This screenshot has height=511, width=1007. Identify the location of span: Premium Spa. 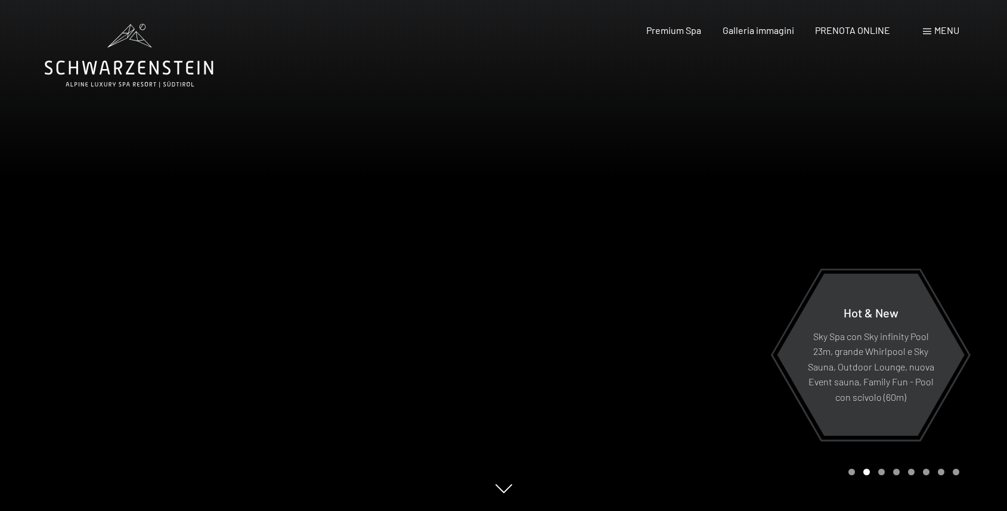
(674, 30).